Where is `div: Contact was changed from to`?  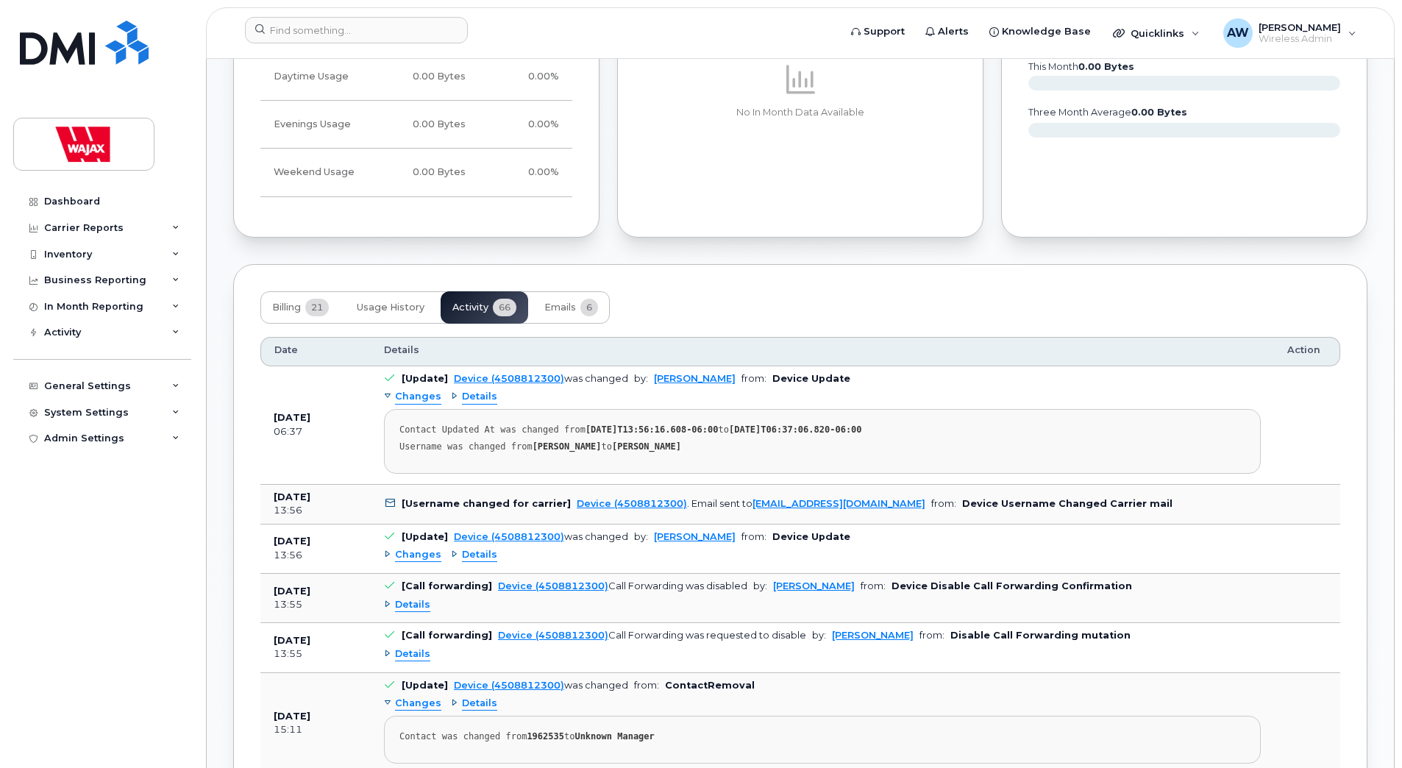
div: Contact was changed from to is located at coordinates (823, 736).